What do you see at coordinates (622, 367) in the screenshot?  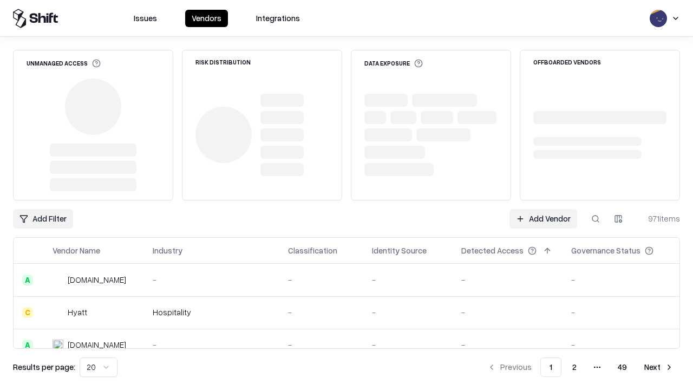 I see `button: 49` at bounding box center [622, 367].